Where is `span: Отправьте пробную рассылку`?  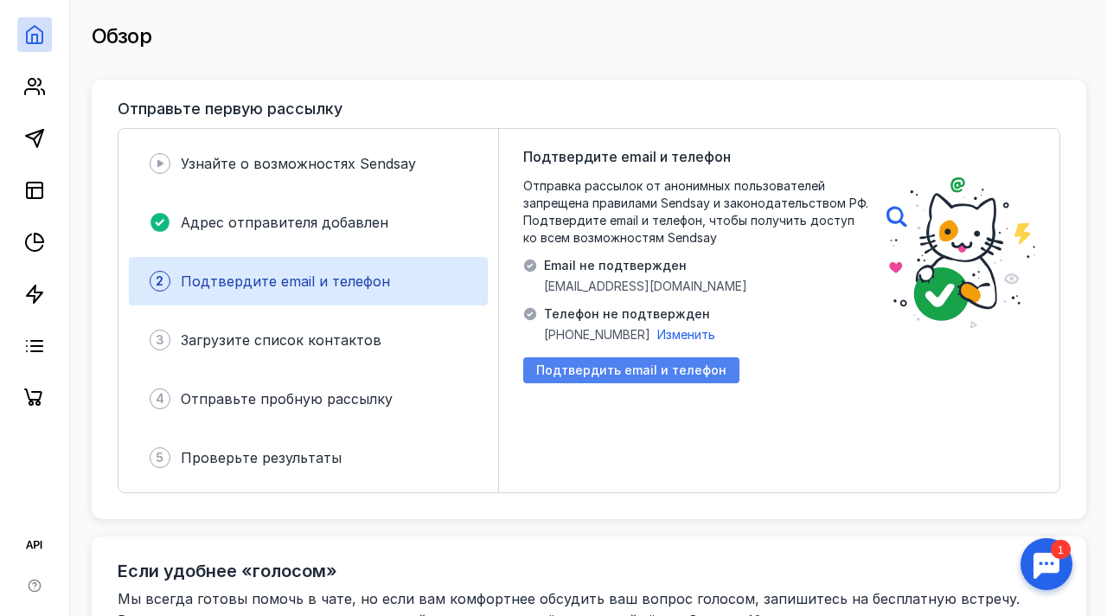 span: Отправьте пробную рассылку is located at coordinates (286, 399).